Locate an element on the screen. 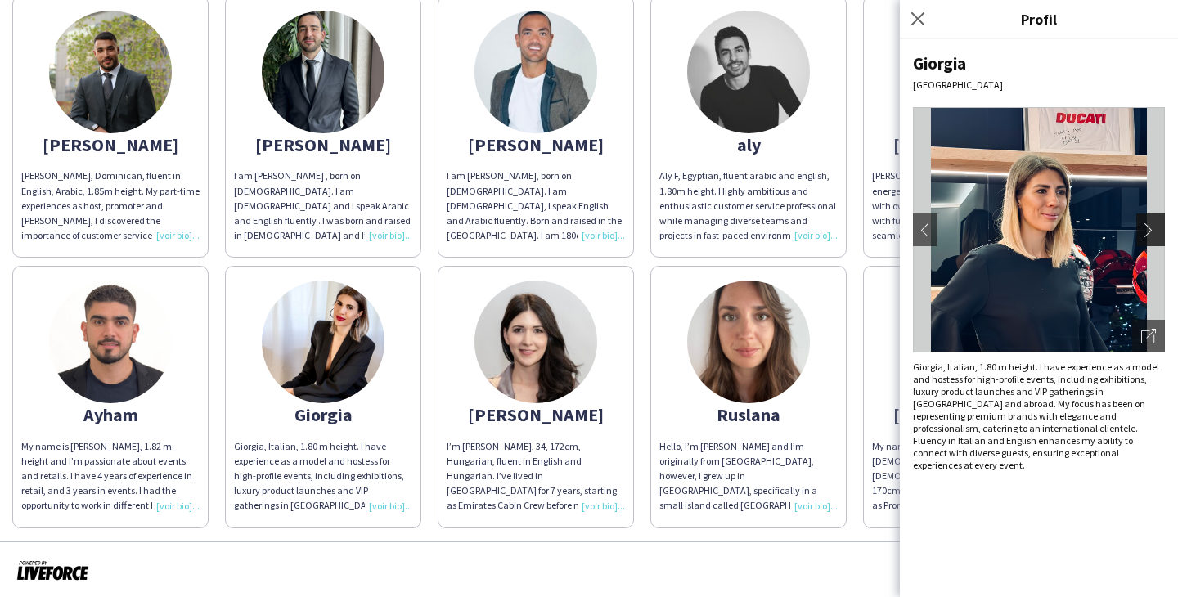 Image resolution: width=1178 pixels, height=597 pixels. img: Propulsé par Liveforce is located at coordinates (52, 570).